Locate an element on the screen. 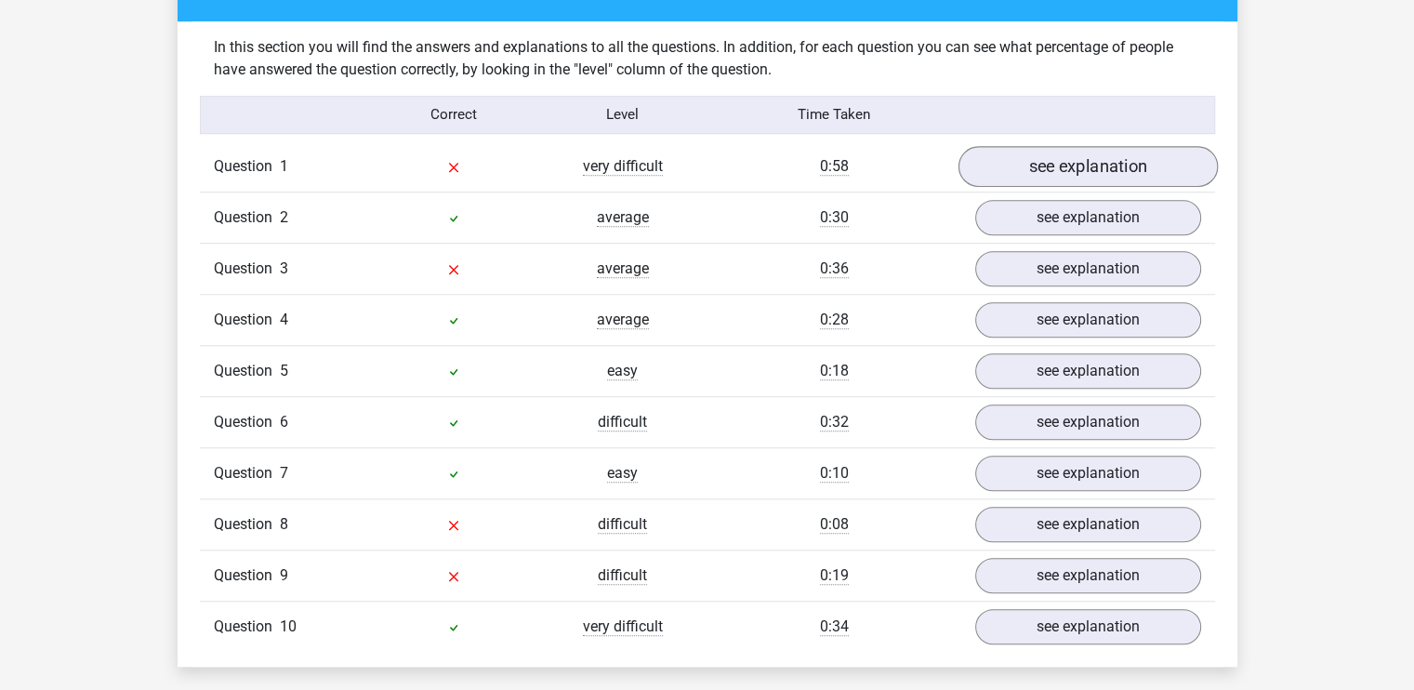 The image size is (1414, 690). span: 5 is located at coordinates (284, 370).